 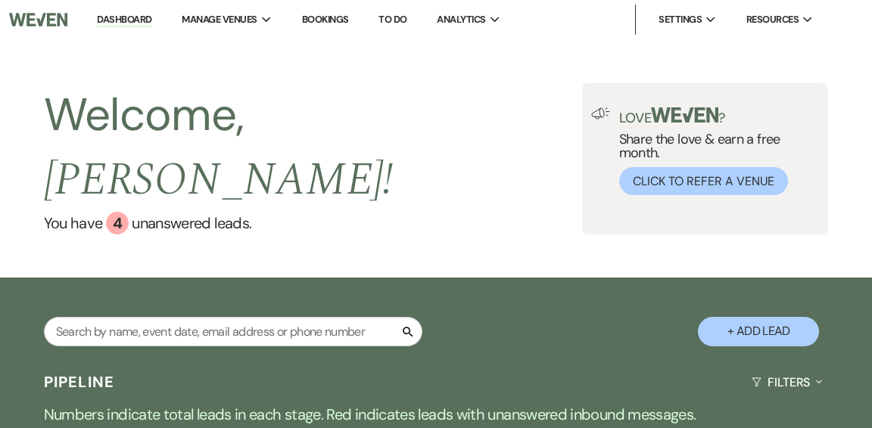 What do you see at coordinates (786, 382) in the screenshot?
I see `button: Filters` at bounding box center [786, 382].